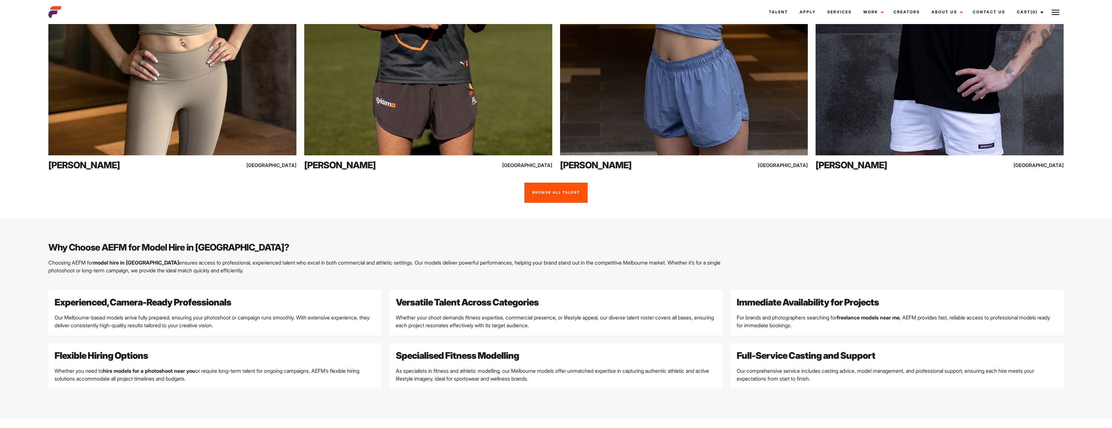 This screenshot has width=1112, height=428. What do you see at coordinates (101, 355) in the screenshot?
I see `strong: Flexible Hiring Options` at bounding box center [101, 355].